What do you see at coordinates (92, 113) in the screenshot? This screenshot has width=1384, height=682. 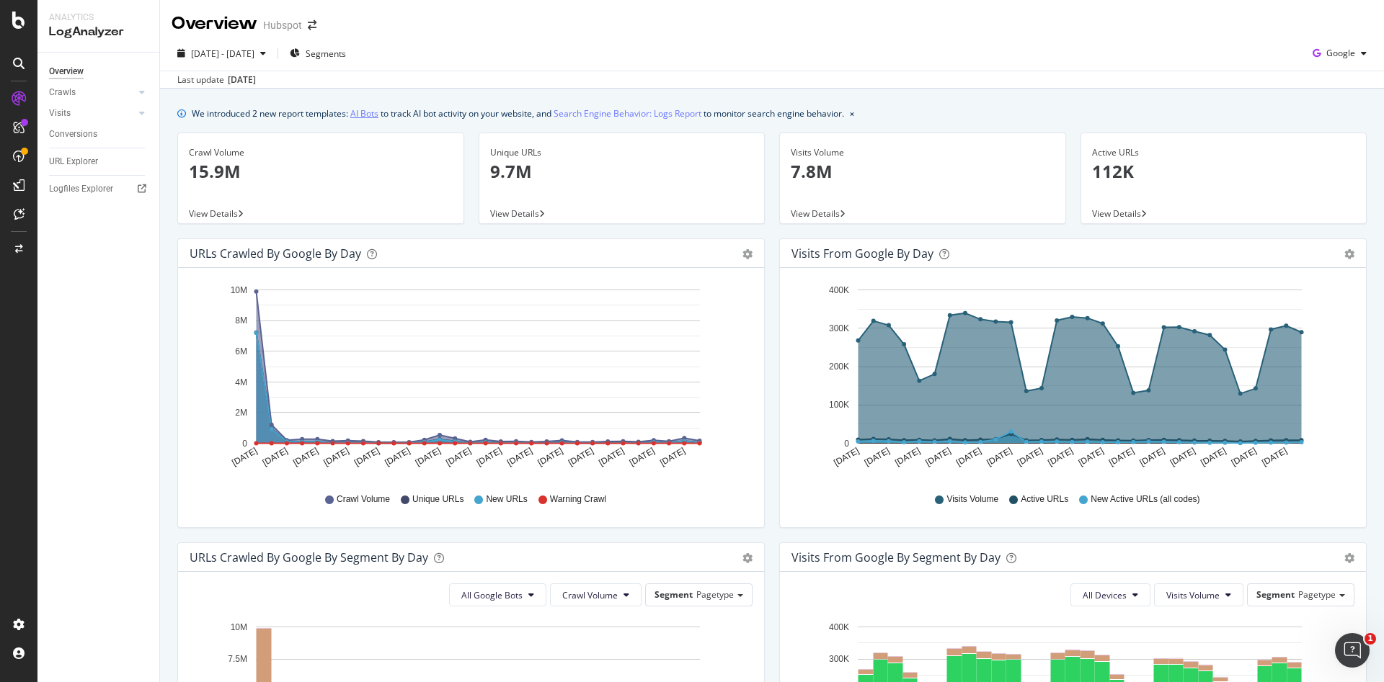 I see `a: Visits` at bounding box center [92, 113].